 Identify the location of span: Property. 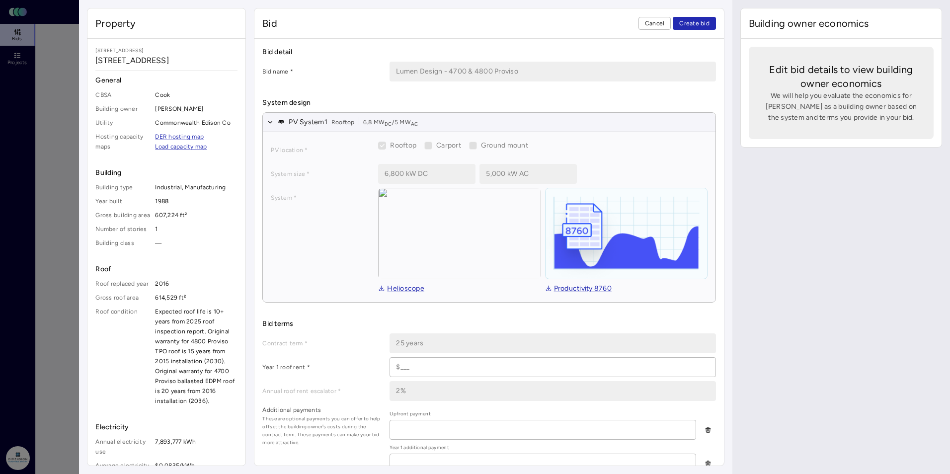
(115, 23).